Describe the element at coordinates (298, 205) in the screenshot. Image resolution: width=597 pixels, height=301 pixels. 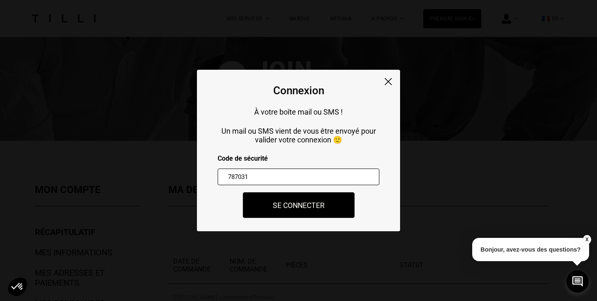
I see `button: Se connecter` at that location.